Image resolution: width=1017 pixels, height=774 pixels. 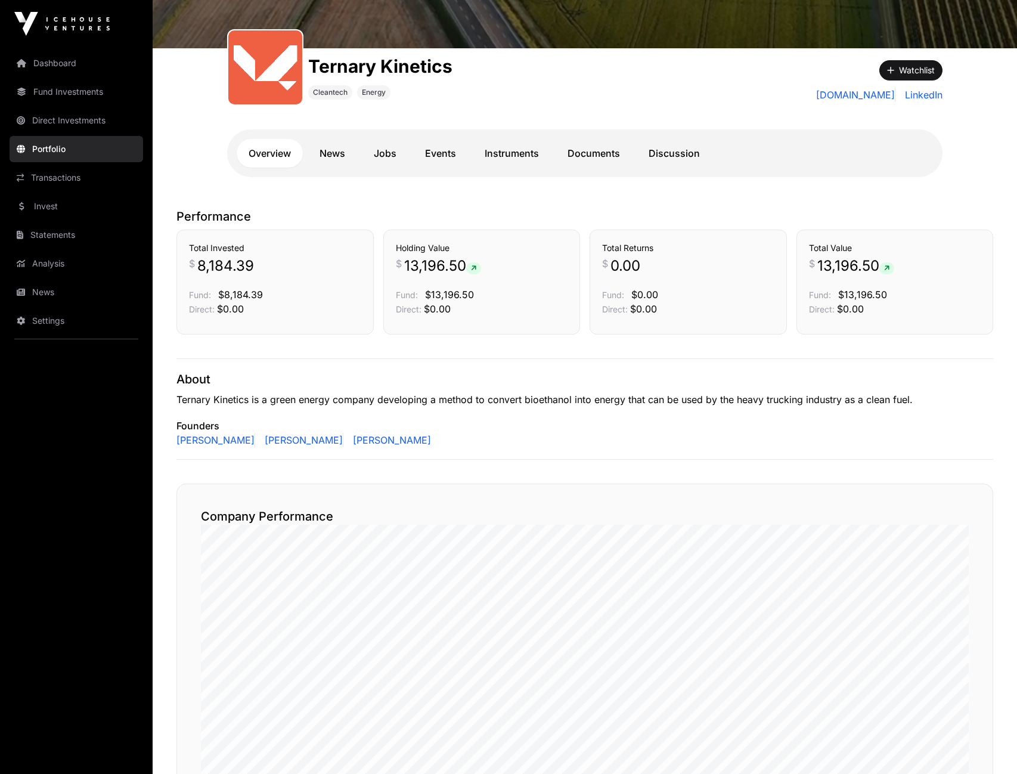 What do you see at coordinates (585, 216) in the screenshot?
I see `p: Performance` at bounding box center [585, 216].